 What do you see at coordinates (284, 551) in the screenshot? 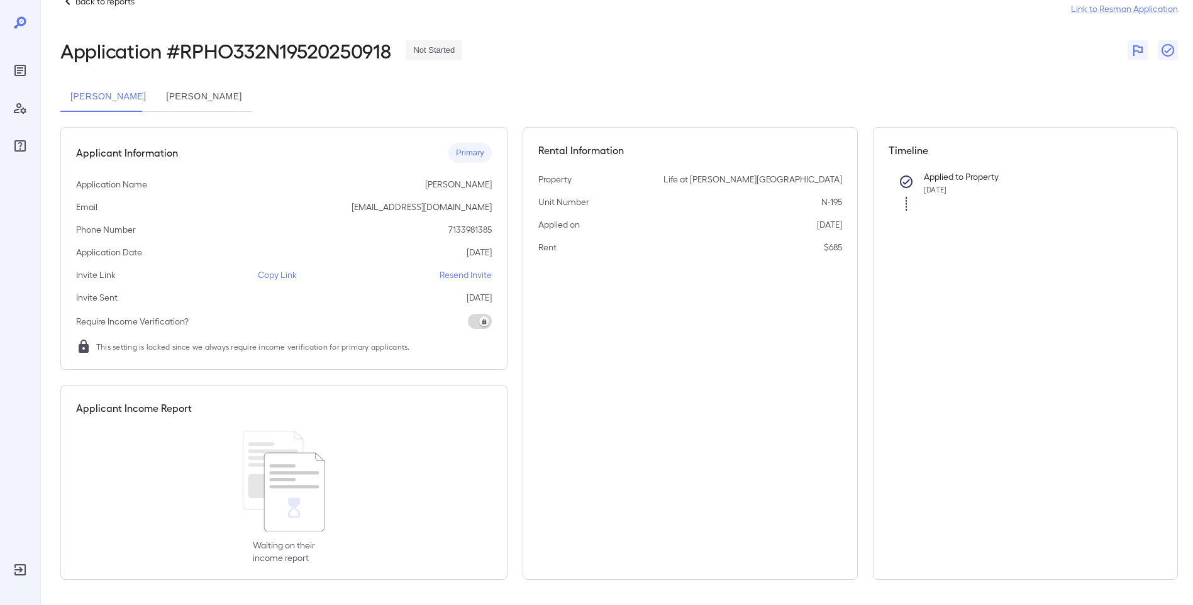
I see `p: Waiting on their income report` at bounding box center [284, 551].